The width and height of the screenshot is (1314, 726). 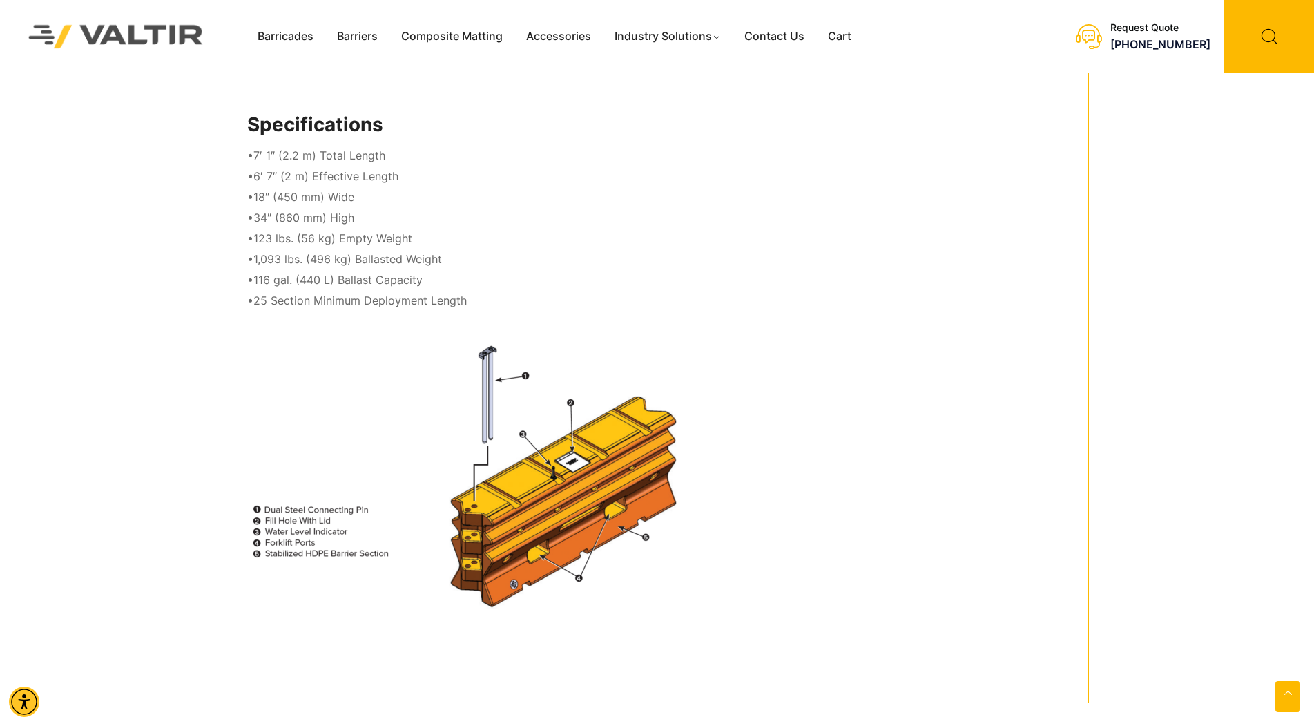 I want to click on img: Valtir Rentals, so click(x=116, y=37).